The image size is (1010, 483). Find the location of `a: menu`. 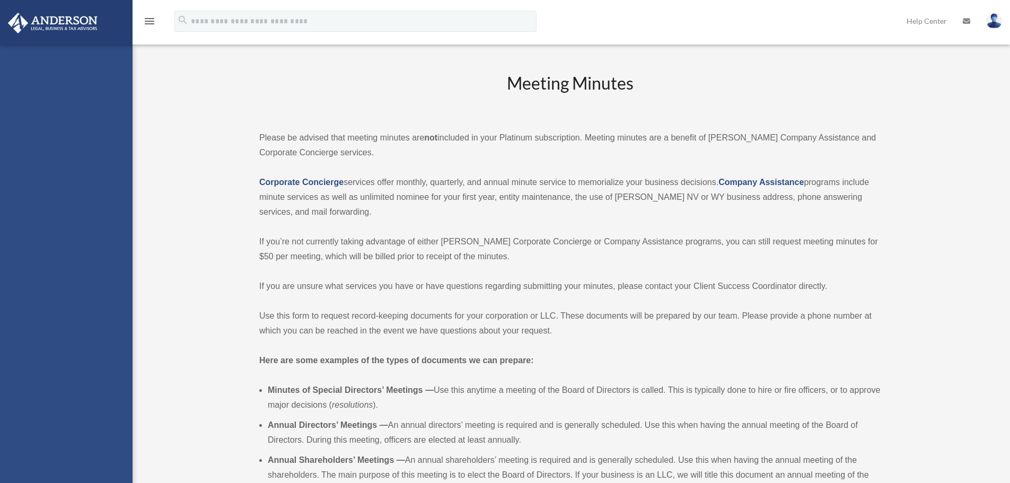

a: menu is located at coordinates (150, 23).